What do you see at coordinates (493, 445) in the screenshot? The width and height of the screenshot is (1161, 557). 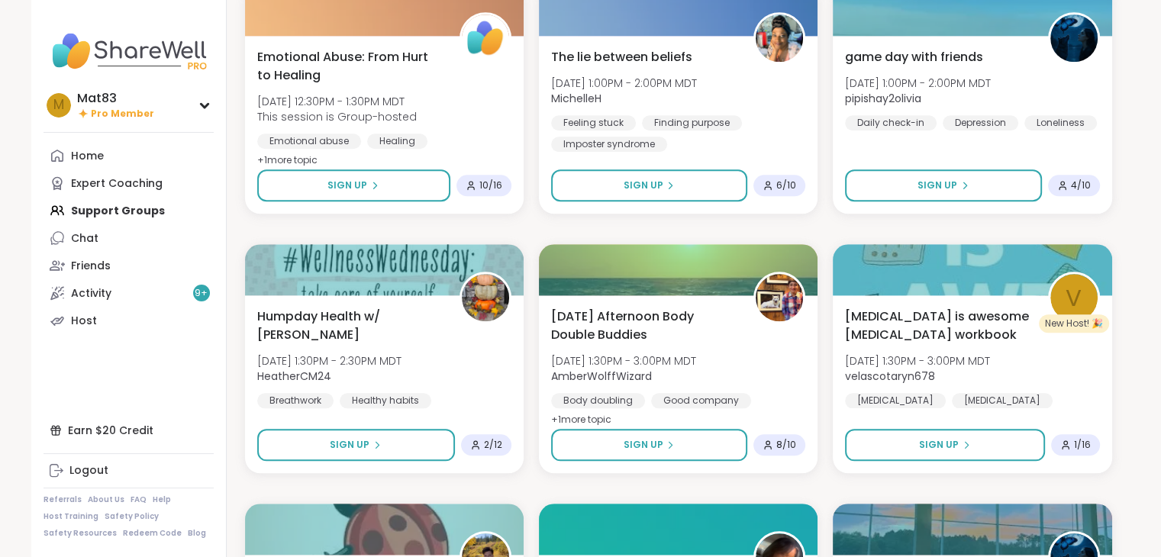 I see `span: 2 / 12` at bounding box center [493, 445].